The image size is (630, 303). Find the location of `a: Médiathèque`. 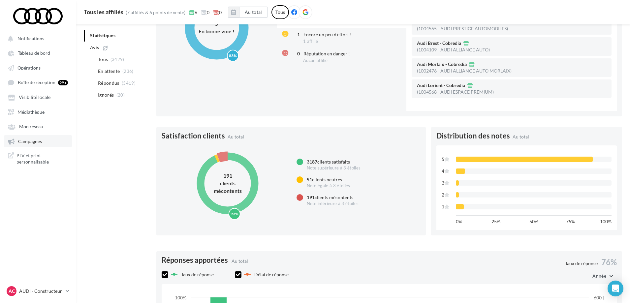

a: Médiathèque is located at coordinates (38, 112).